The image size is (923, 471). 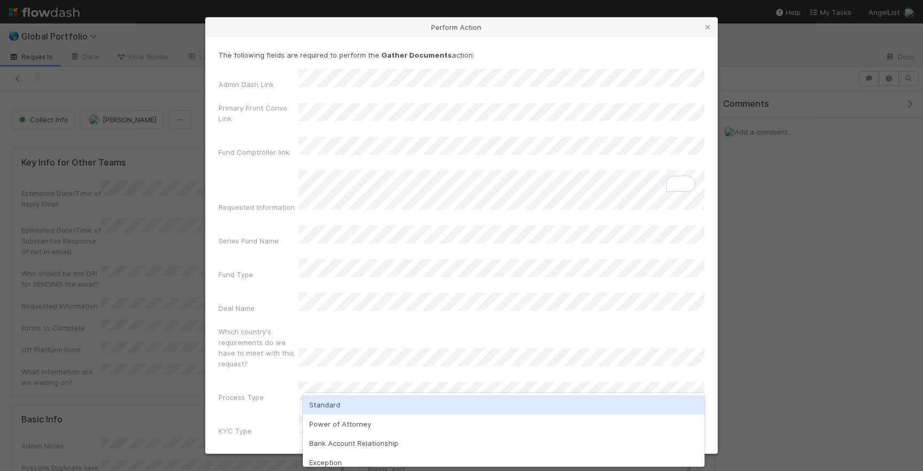 I want to click on label: Fund Type, so click(x=236, y=275).